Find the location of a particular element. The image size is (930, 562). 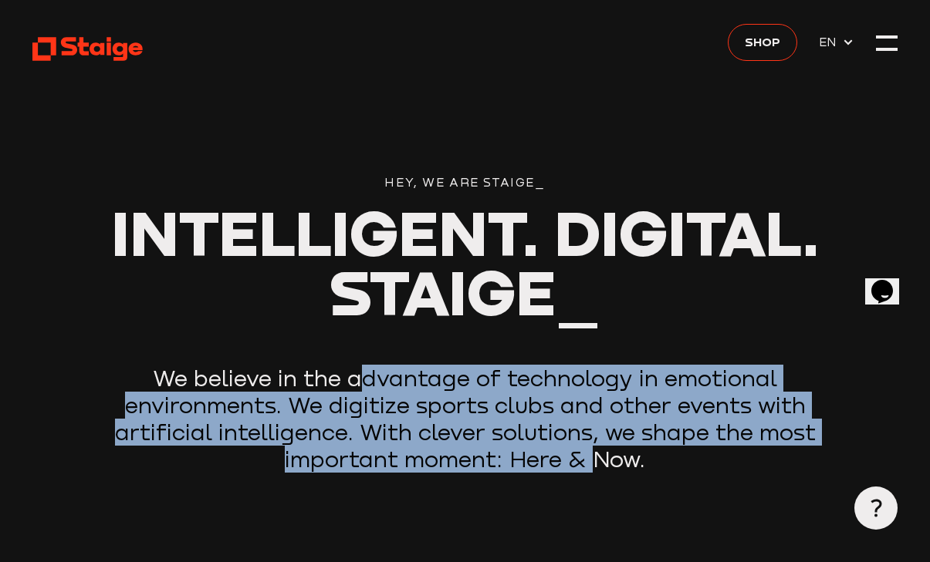

span: Intelligent. Digital. Staige_ is located at coordinates (465, 262).